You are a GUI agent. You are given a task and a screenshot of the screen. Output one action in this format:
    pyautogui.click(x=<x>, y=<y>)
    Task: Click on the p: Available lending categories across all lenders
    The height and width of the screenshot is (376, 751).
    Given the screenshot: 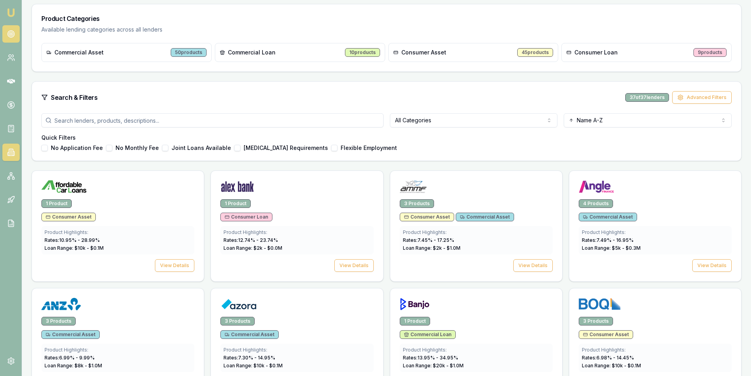 What is the action you would take?
    pyautogui.click(x=386, y=30)
    